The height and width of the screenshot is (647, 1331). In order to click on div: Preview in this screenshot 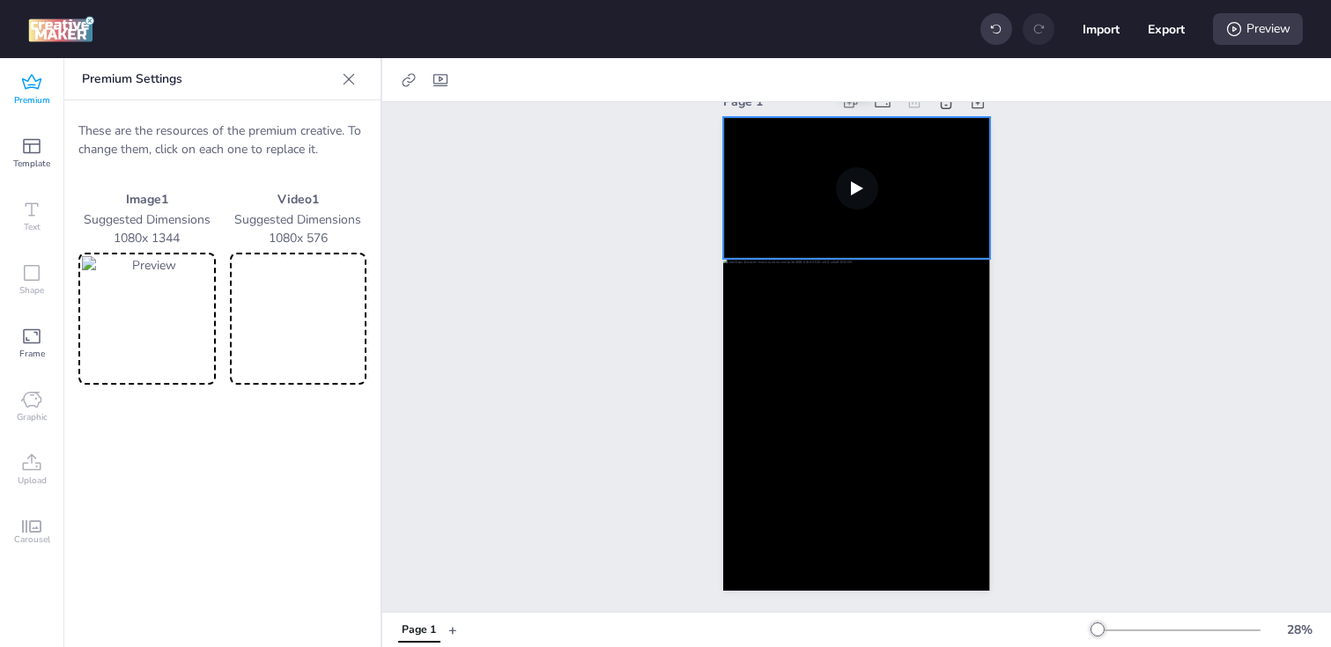, I will do `click(1258, 29)`.